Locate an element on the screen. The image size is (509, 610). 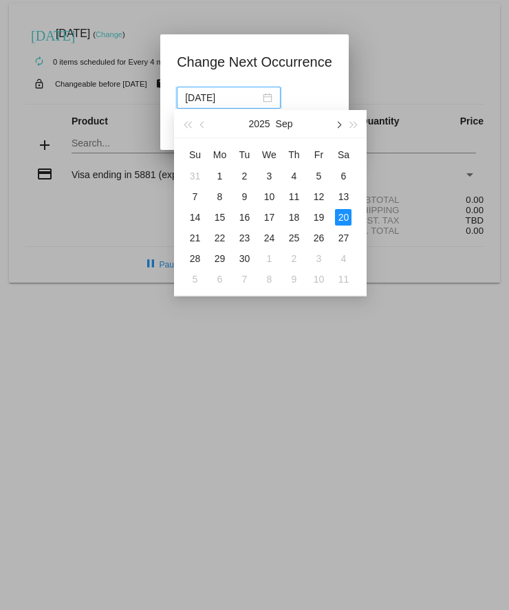
td: 10/7/2025 is located at coordinates (244, 279).